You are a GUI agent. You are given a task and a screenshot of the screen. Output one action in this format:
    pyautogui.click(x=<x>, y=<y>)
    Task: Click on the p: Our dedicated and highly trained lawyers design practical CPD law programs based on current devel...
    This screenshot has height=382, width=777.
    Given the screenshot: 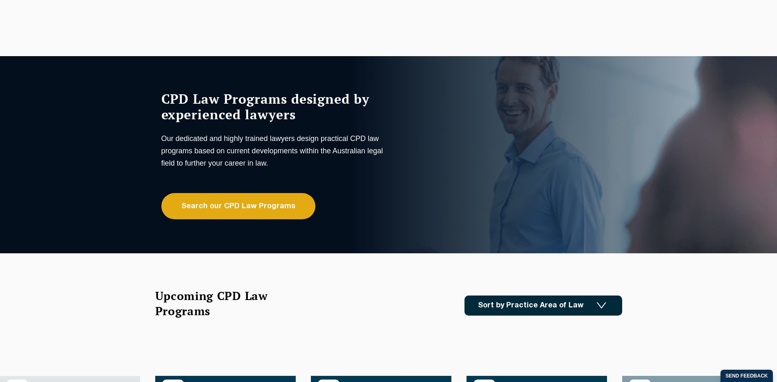 What is the action you would take?
    pyautogui.click(x=274, y=151)
    